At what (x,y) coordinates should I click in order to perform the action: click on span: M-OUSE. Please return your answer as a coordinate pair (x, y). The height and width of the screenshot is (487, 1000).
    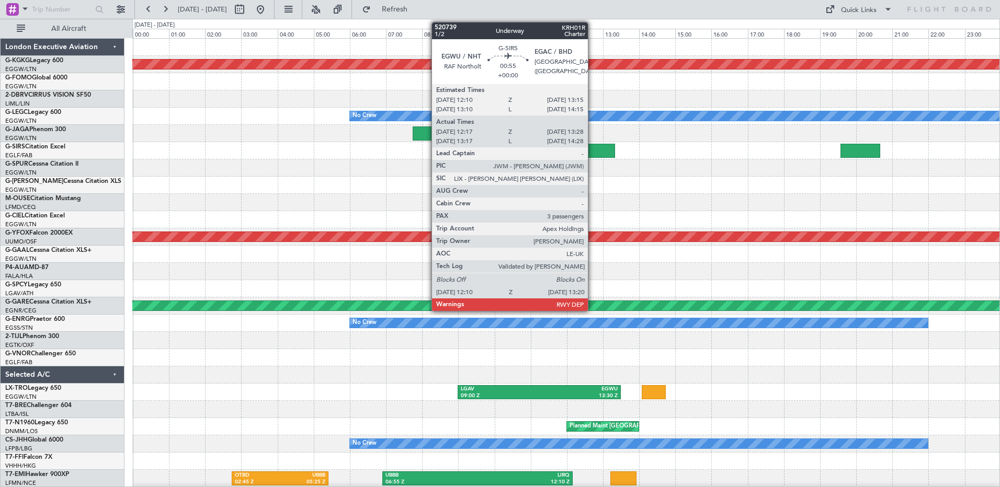
    Looking at the image, I should click on (18, 199).